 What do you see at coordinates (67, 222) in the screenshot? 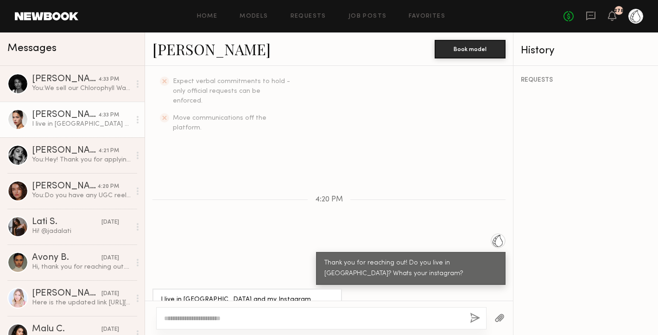
I see `div: Lati S.` at bounding box center [67, 222].